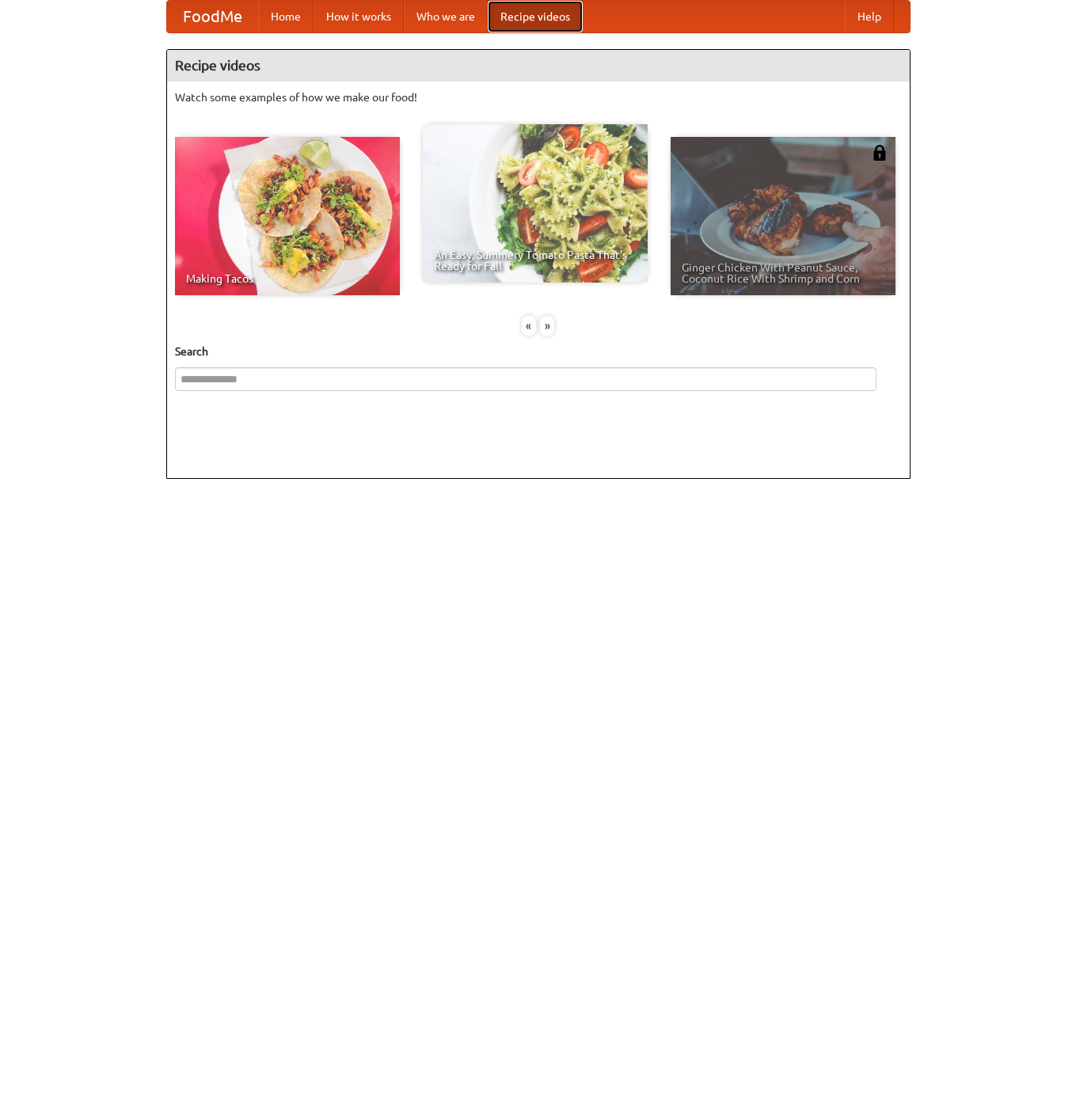 The image size is (1076, 1120). Describe the element at coordinates (287, 216) in the screenshot. I see `a: Making Tacos` at that location.